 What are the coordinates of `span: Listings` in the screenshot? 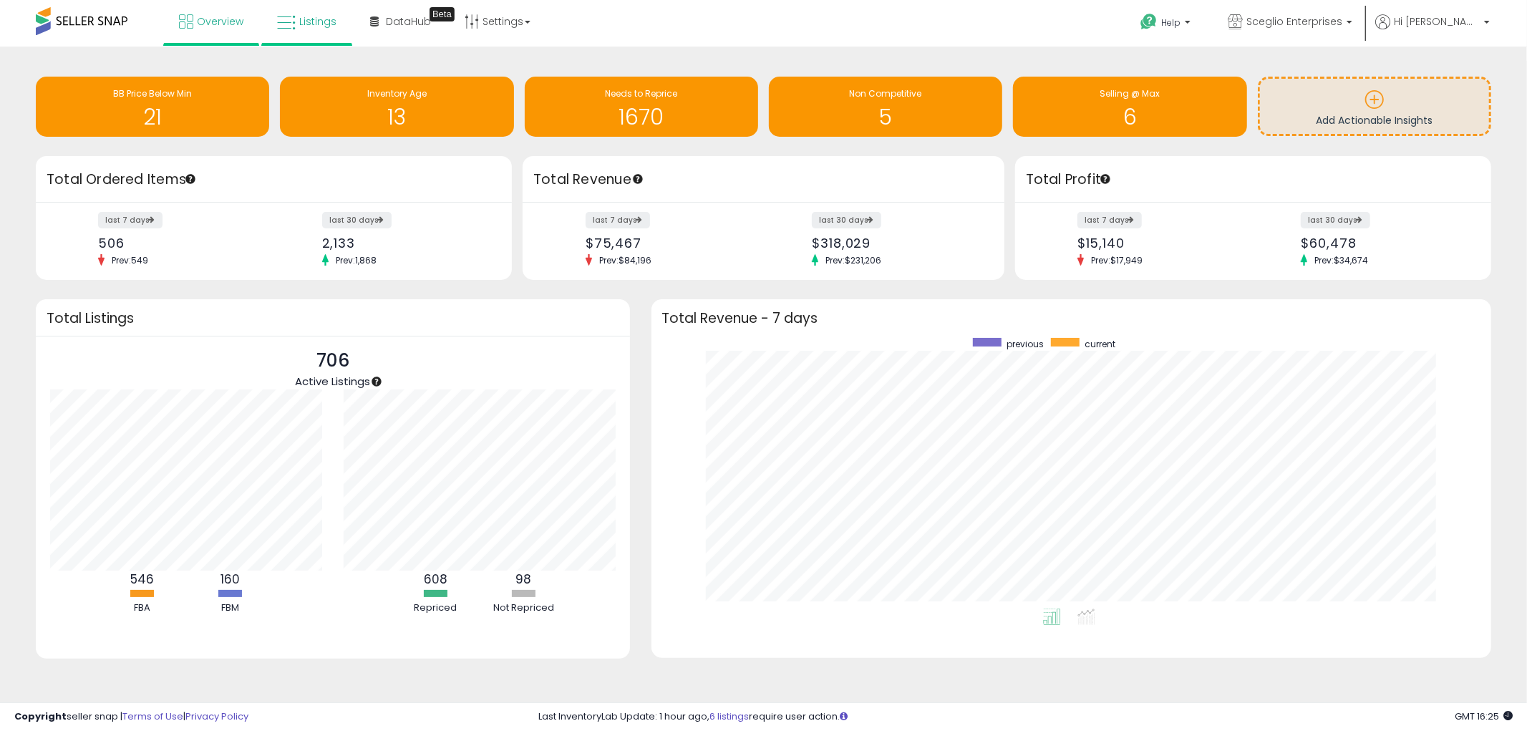 It's located at (318, 21).